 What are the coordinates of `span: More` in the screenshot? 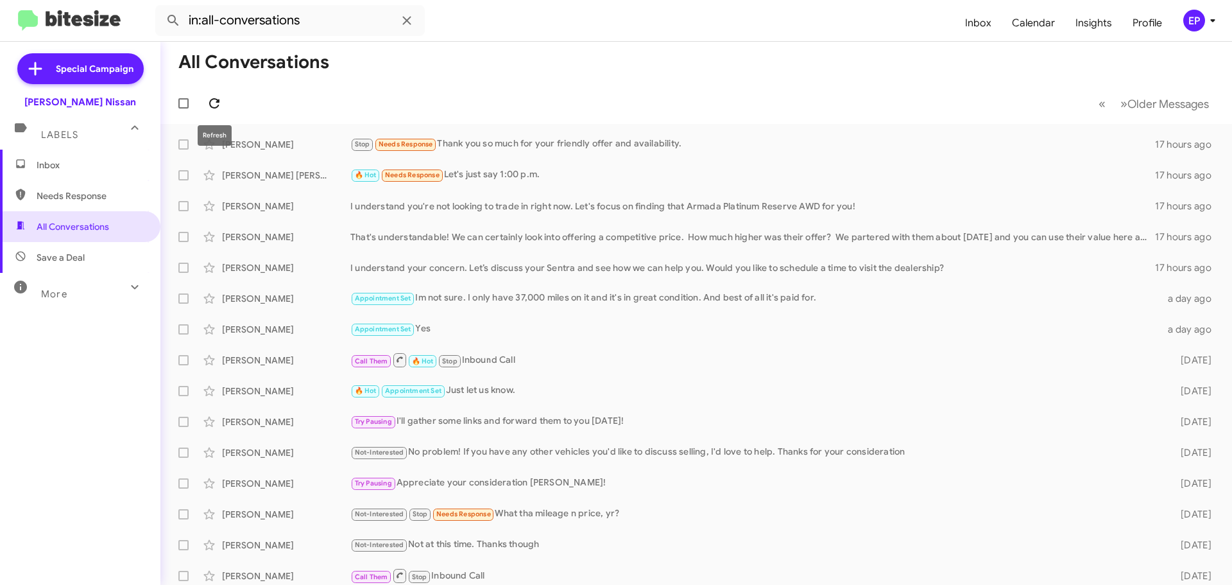 It's located at (54, 294).